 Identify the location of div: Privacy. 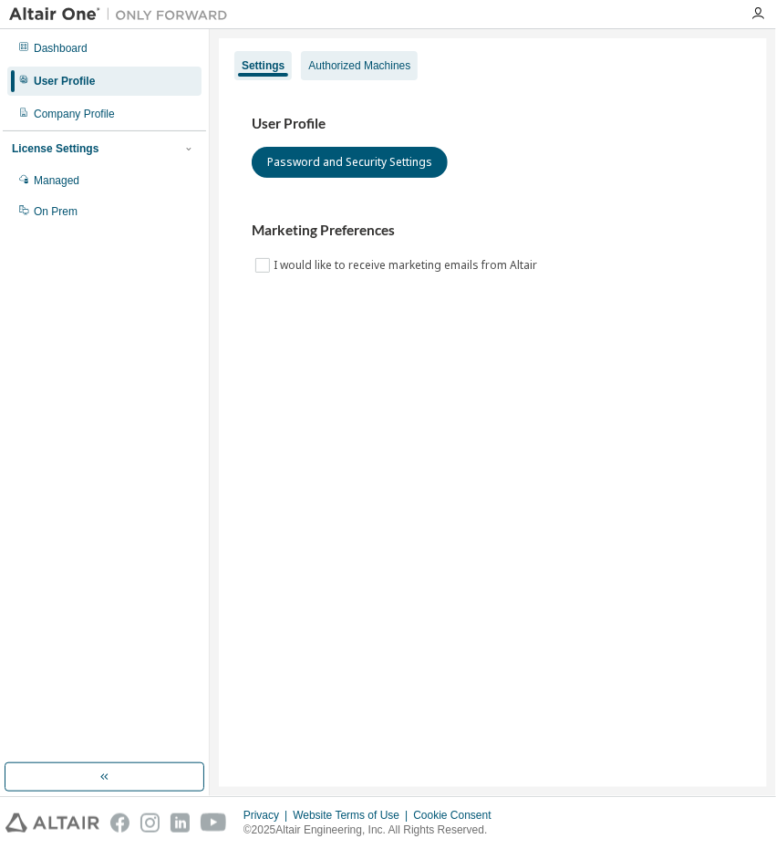
(268, 815).